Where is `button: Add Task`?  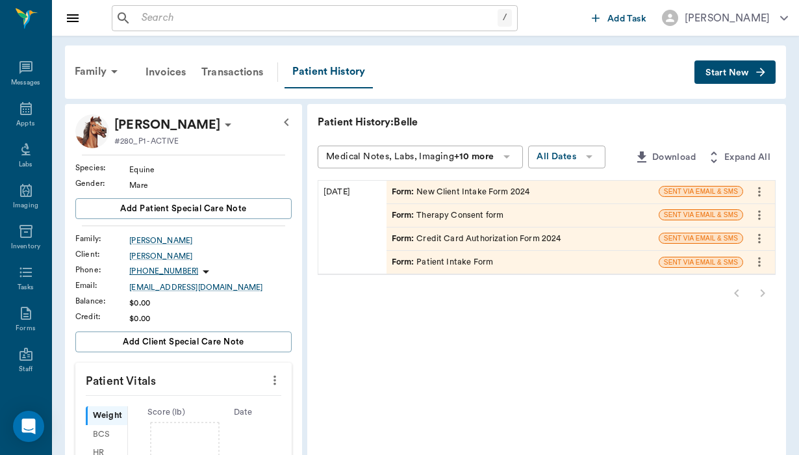
button: Add Task is located at coordinates (619, 18).